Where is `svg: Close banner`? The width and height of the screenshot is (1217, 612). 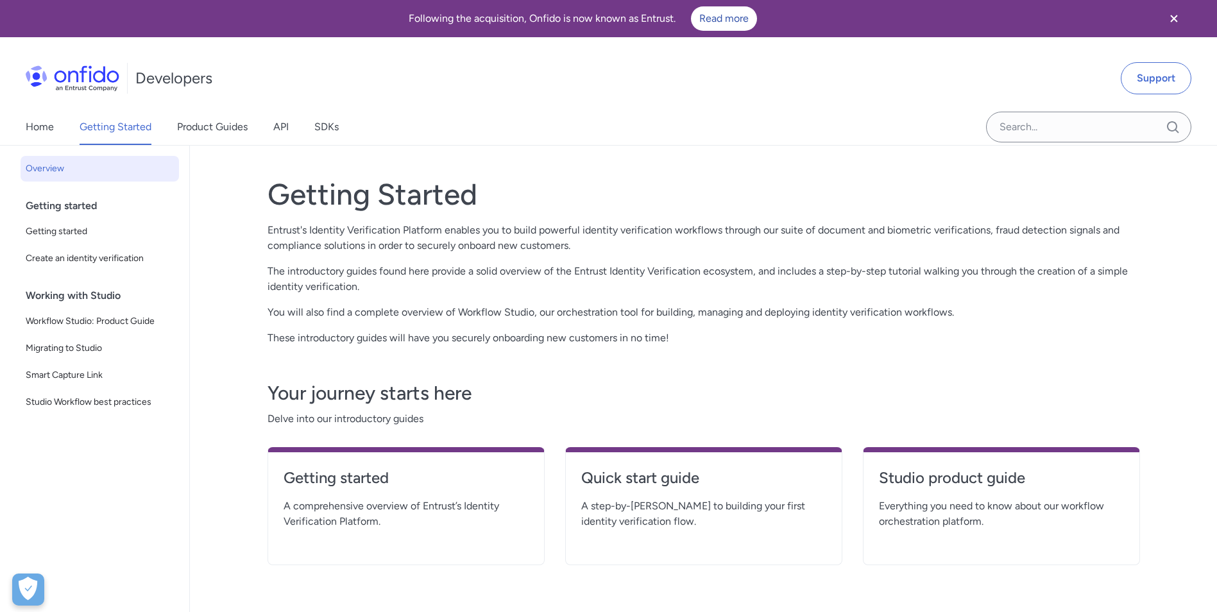 svg: Close banner is located at coordinates (1174, 19).